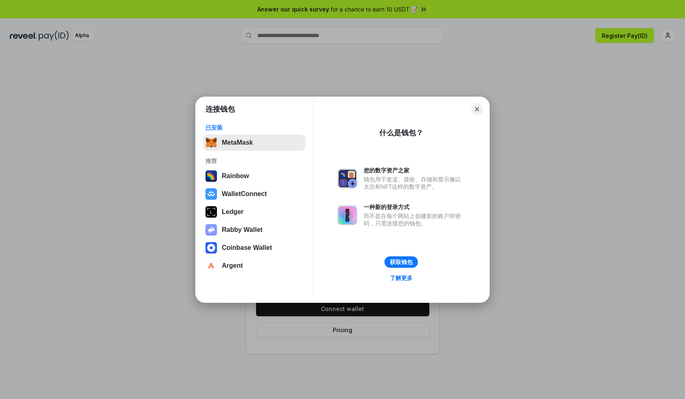 This screenshot has height=399, width=685. Describe the element at coordinates (401, 278) in the screenshot. I see `div: 了解更多` at that location.